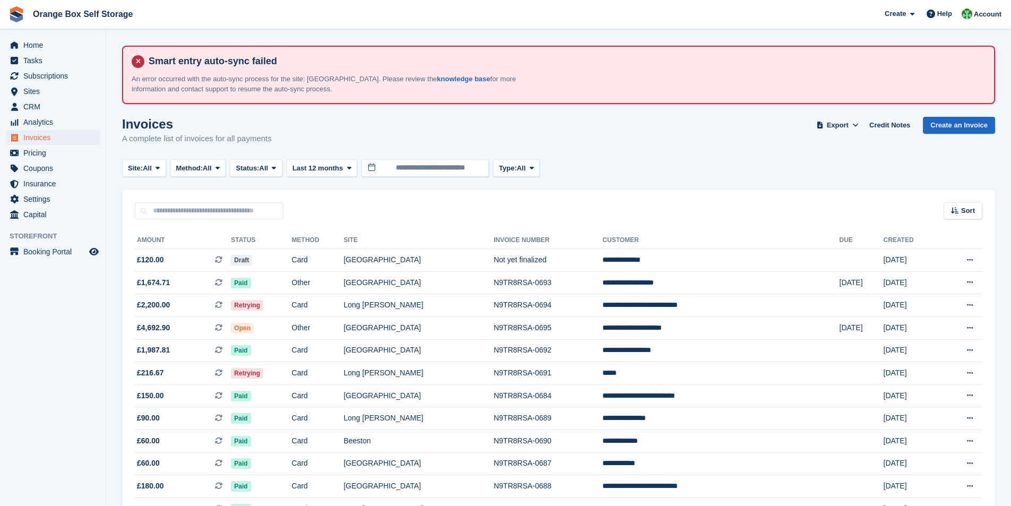 The image size is (1011, 506). I want to click on span: Coupons, so click(55, 168).